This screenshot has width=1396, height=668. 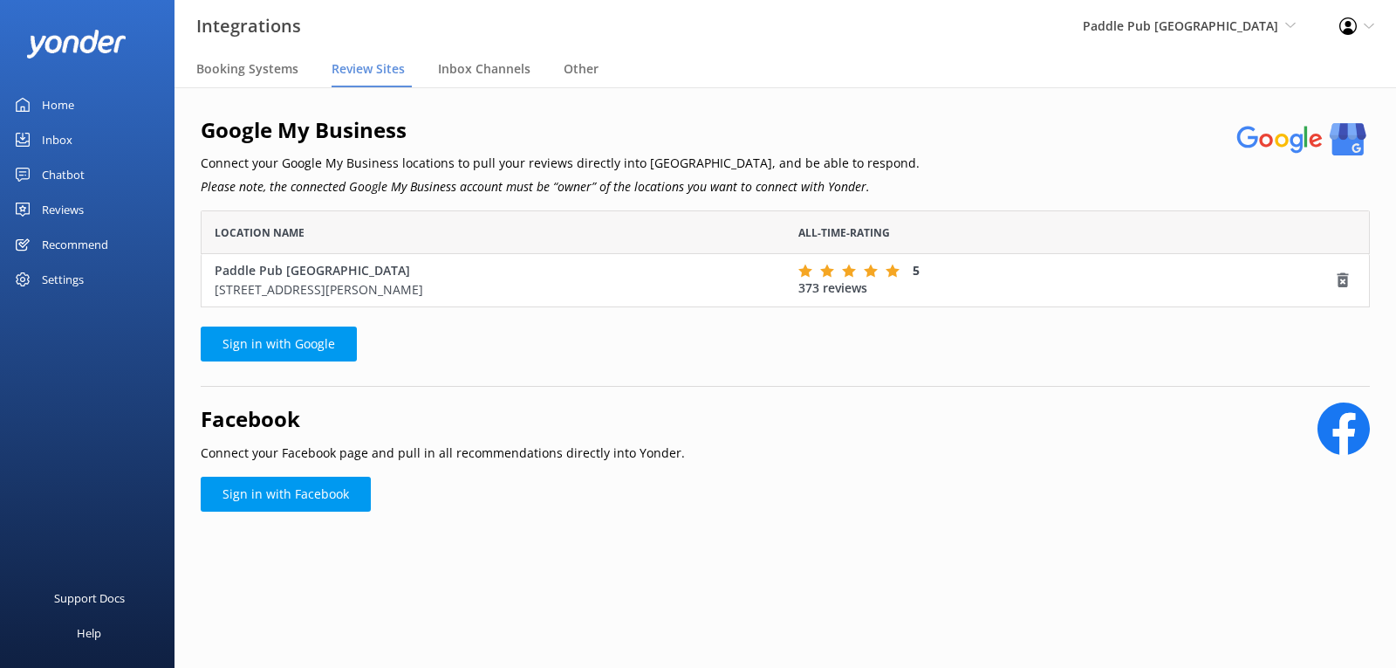 I want to click on div: Settings, so click(x=63, y=279).